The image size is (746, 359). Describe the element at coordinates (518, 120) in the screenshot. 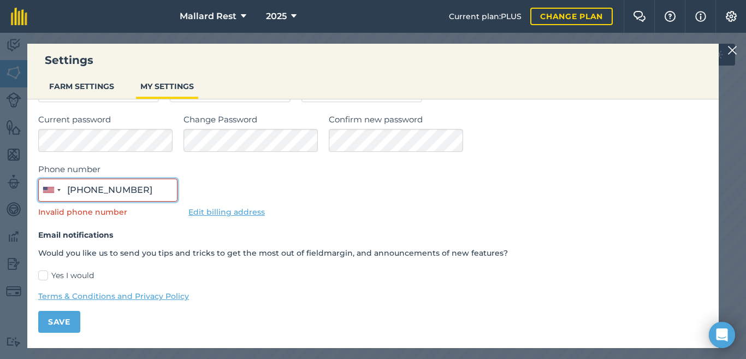

I see `label: Confirm new password` at that location.